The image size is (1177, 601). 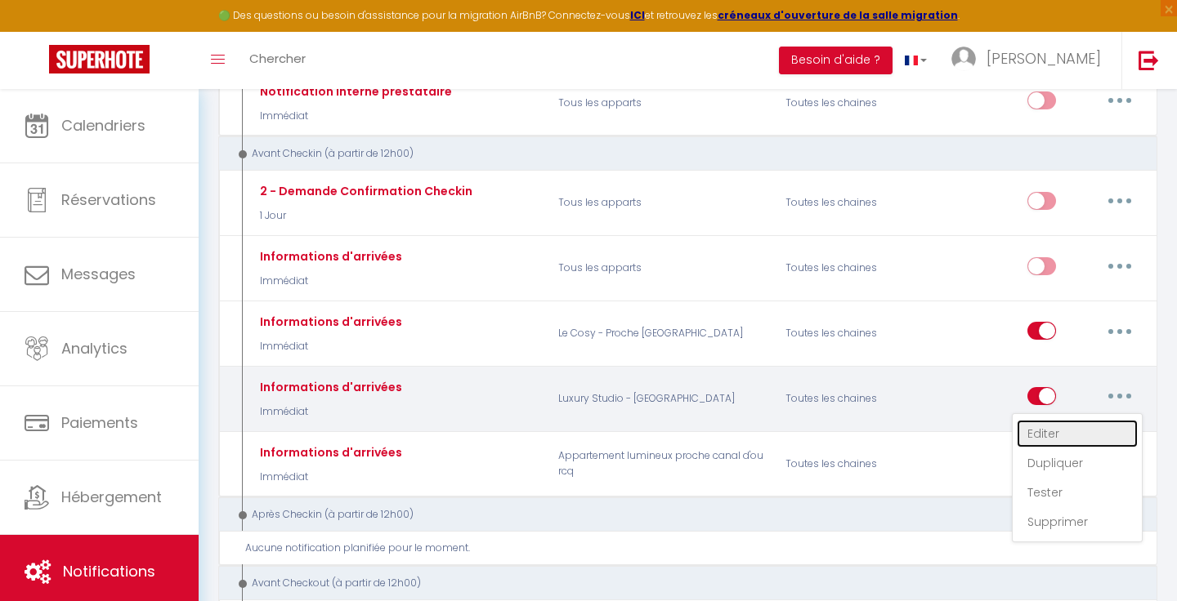 I want to click on a: ICI, so click(x=637, y=15).